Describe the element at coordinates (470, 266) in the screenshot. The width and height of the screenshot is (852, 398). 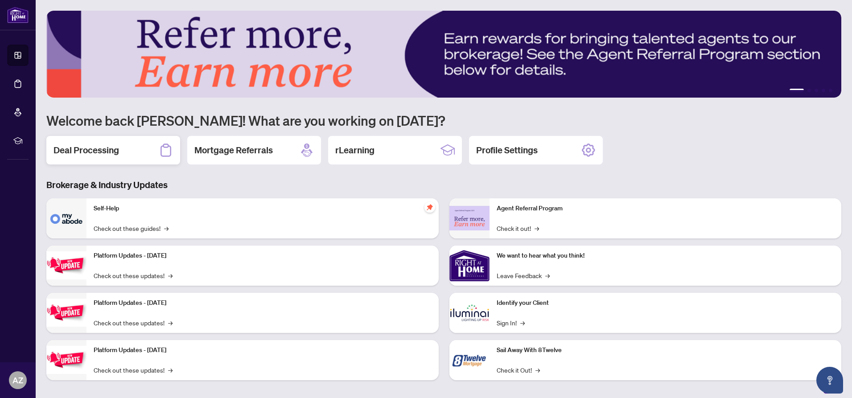
I see `img: We want to hear what you think!` at that location.